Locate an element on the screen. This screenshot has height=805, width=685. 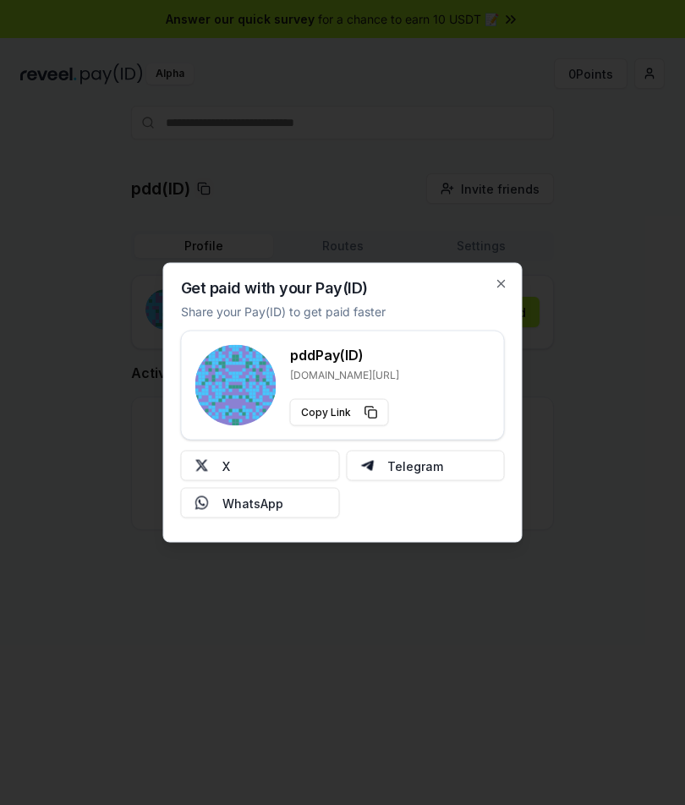
button: Telegram is located at coordinates (425, 466).